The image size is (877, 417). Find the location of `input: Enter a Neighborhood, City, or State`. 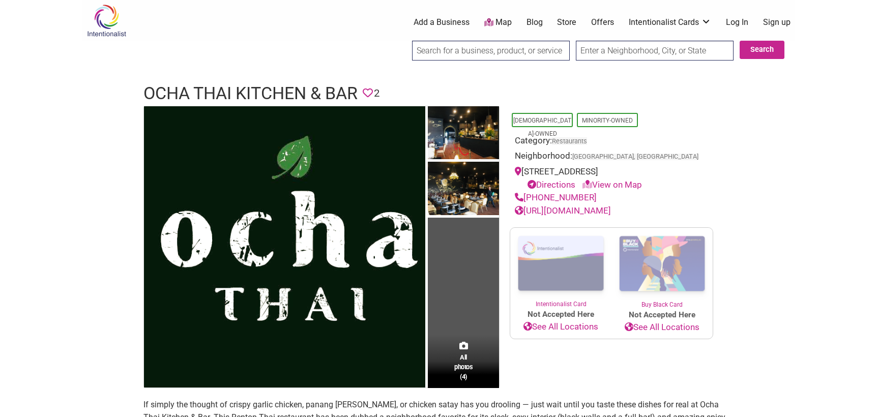

input: Enter a Neighborhood, City, or State is located at coordinates (655, 50).